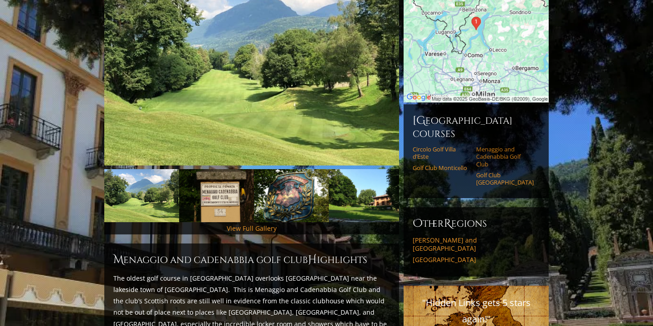 Image resolution: width=653 pixels, height=326 pixels. I want to click on a: Menaggio and Cadenabbia Golf Club, so click(504, 156).